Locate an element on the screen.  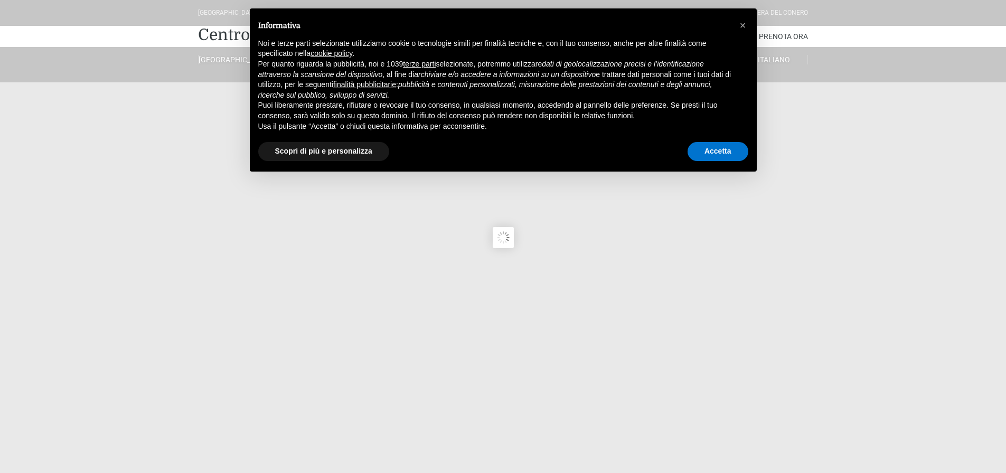
p: Noi e terze parti selezionate utilizziamo cookie o tecnologie simili per finalità tecniche e, con... is located at coordinates (495, 49).